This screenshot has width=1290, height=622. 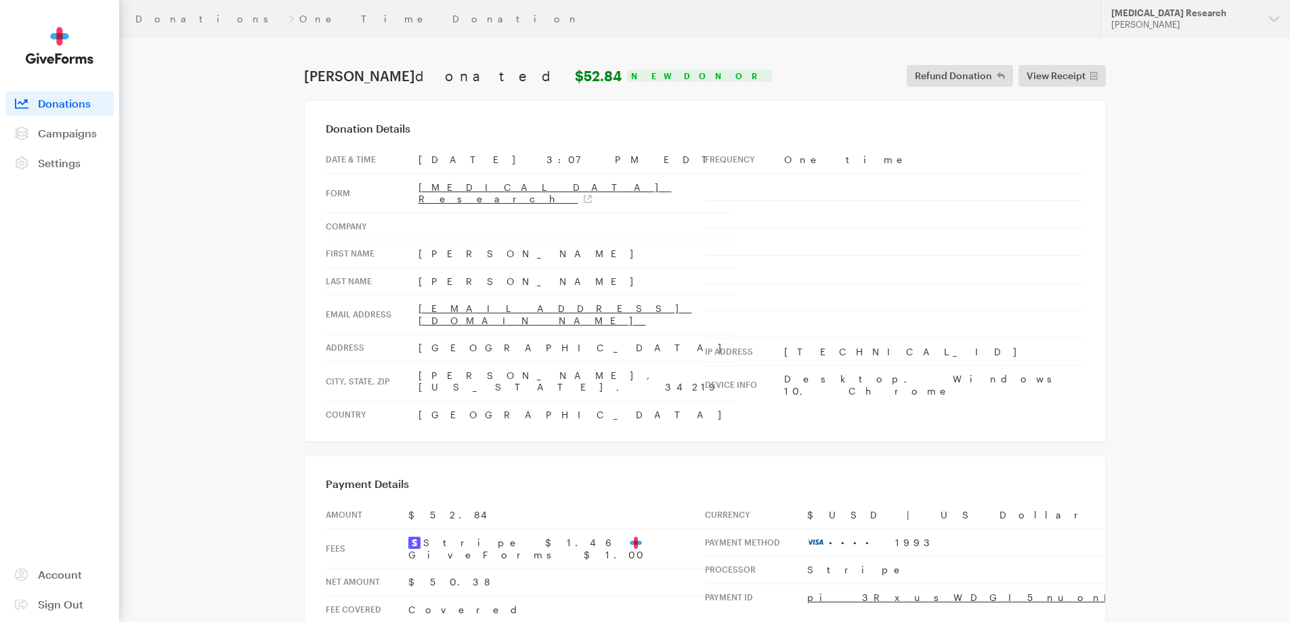 I want to click on td: $50.38, so click(x=557, y=582).